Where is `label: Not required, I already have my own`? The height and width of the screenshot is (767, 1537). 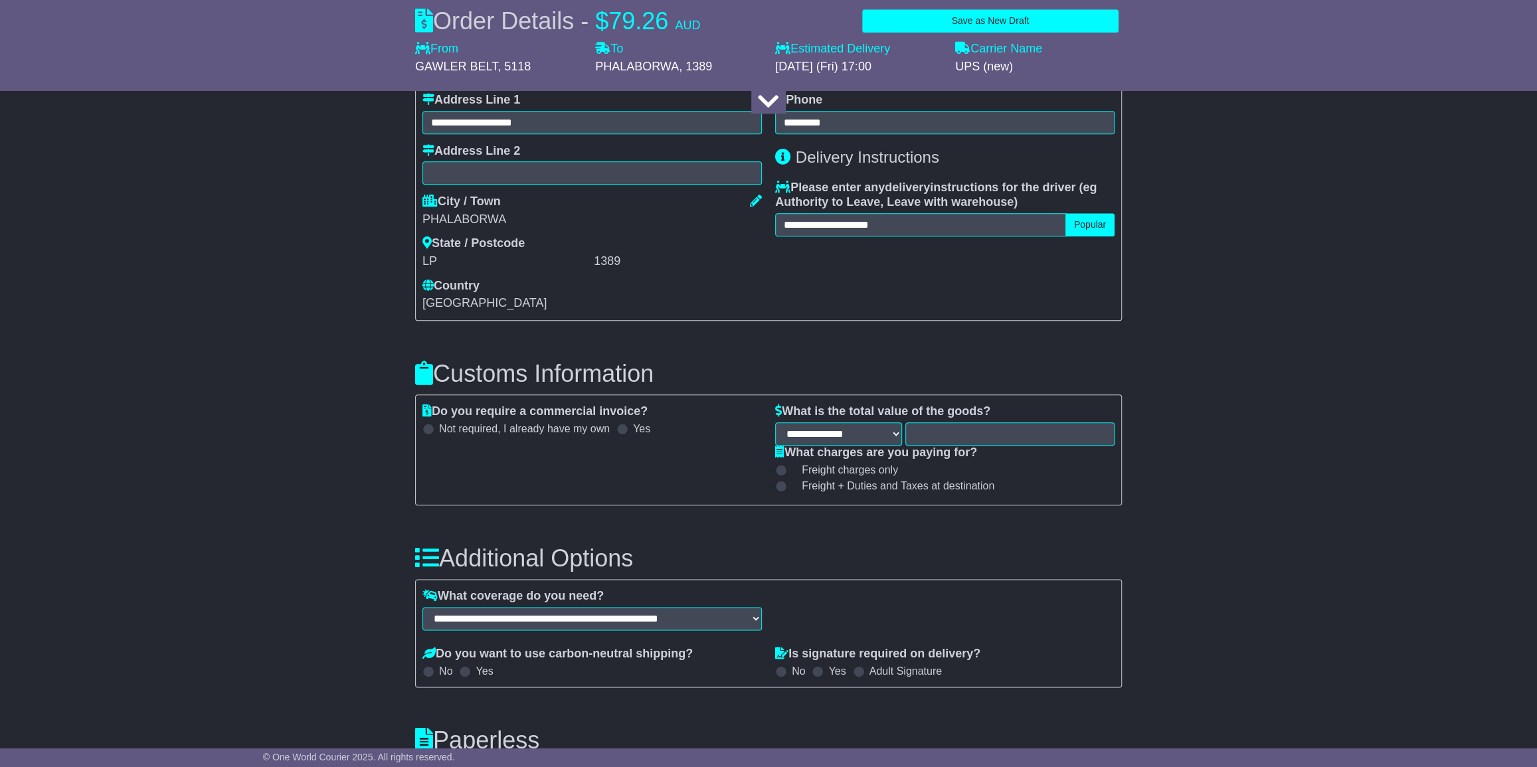 label: Not required, I already have my own is located at coordinates (524, 428).